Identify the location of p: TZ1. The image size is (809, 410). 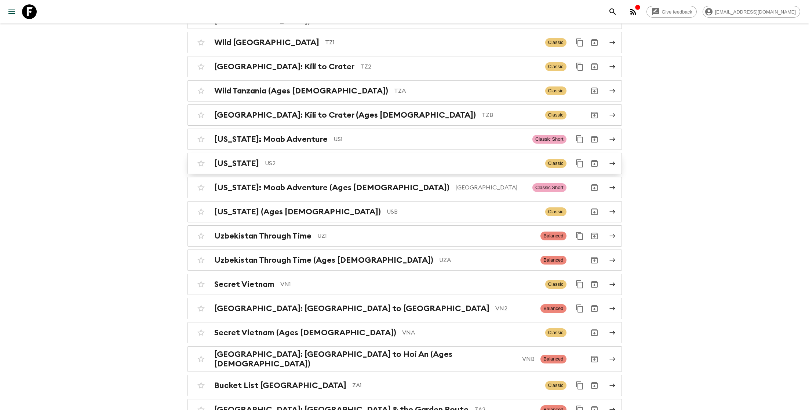
(432, 43).